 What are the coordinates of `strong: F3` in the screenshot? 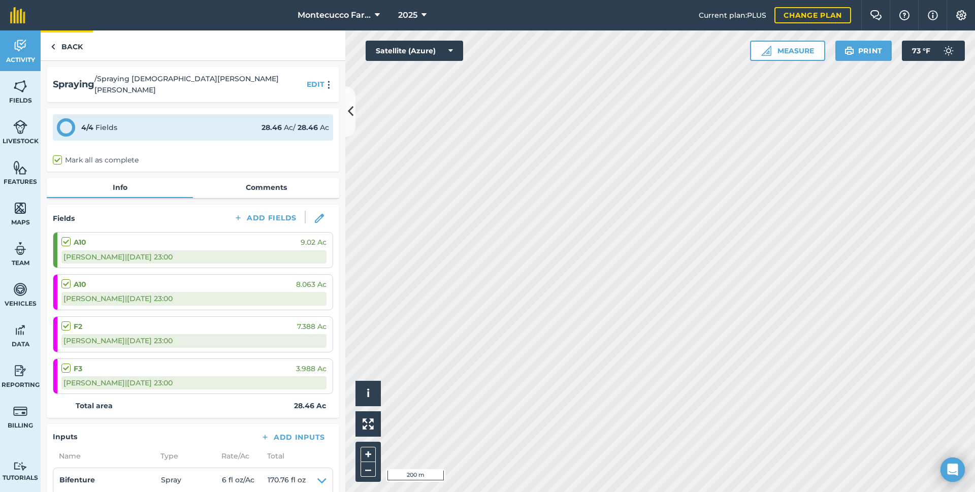 It's located at (78, 369).